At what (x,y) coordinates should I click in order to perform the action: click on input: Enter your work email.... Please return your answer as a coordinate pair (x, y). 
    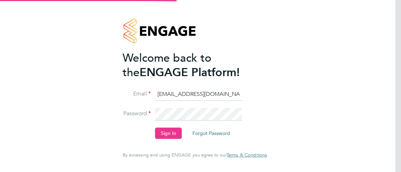
    Looking at the image, I should click on (198, 94).